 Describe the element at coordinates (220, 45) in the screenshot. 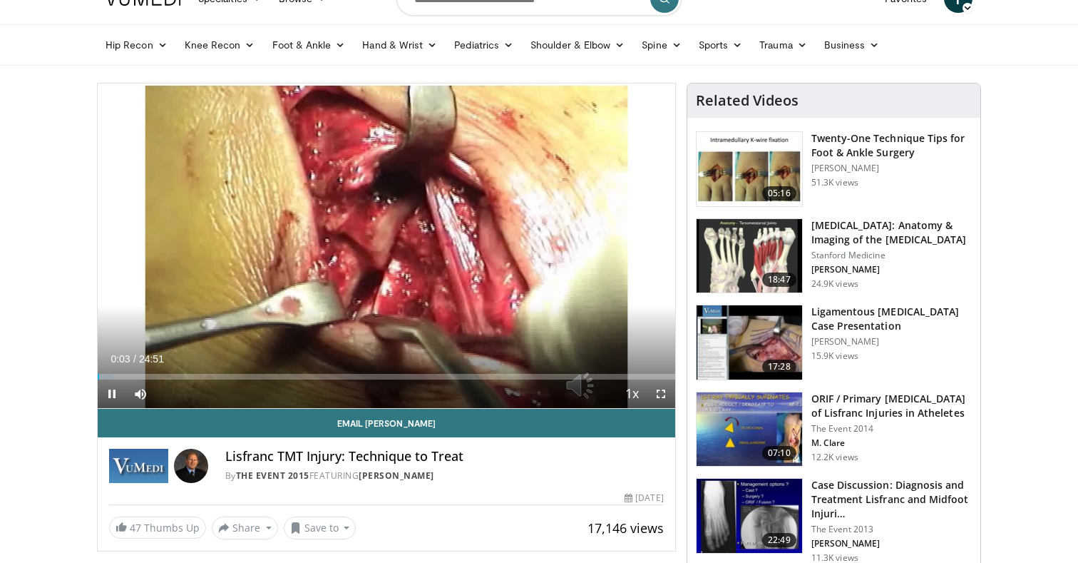

I see `a: Knee Recon` at that location.